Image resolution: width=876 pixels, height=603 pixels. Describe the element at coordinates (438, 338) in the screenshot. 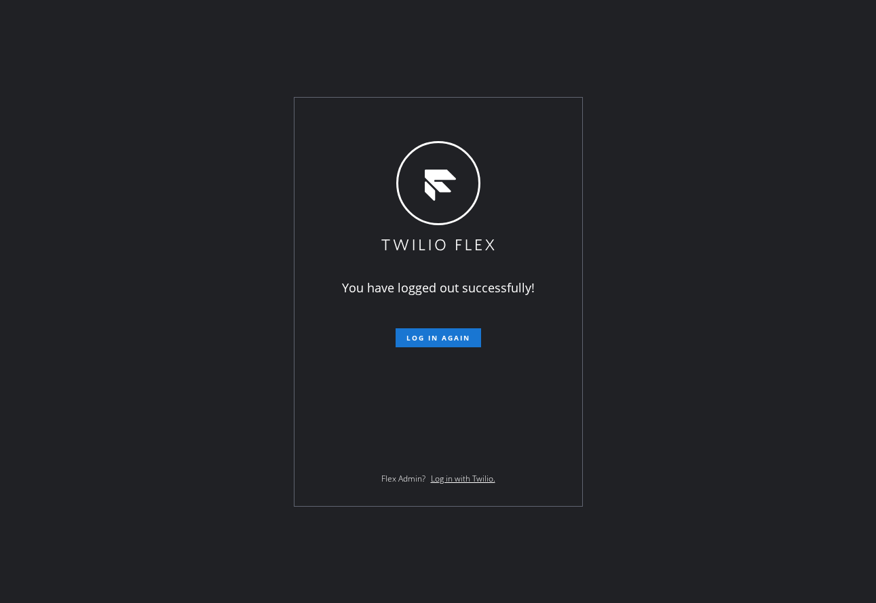

I see `button: Log in again` at that location.